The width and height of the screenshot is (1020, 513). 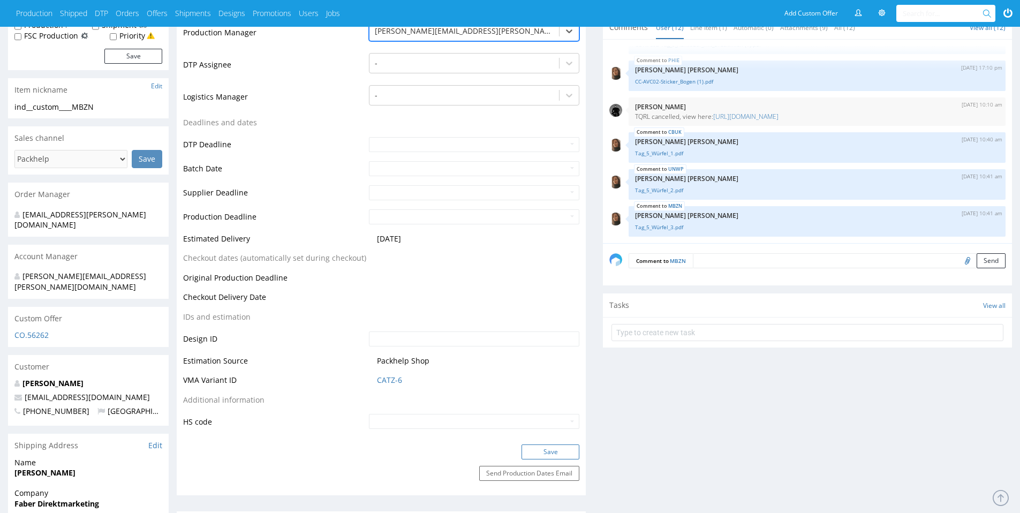 What do you see at coordinates (88, 319) in the screenshot?
I see `div: Custom Offer` at bounding box center [88, 319].